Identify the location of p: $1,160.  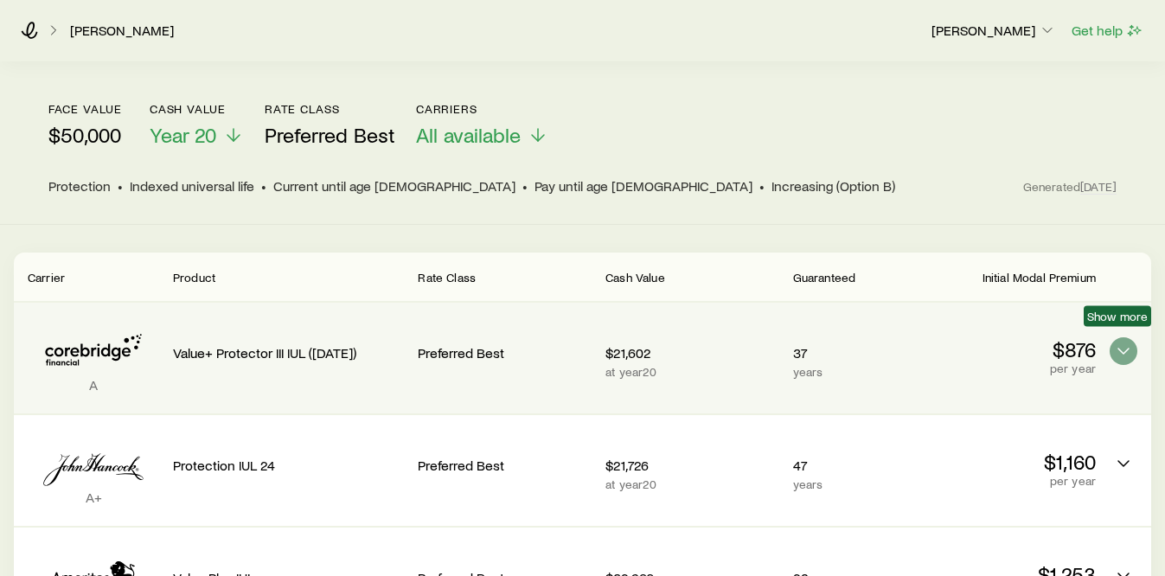
(1009, 462).